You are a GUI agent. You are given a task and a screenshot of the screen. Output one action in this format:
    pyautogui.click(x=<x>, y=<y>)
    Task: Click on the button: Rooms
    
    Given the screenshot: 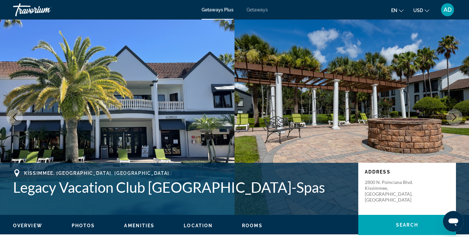 What is the action you would take?
    pyautogui.click(x=252, y=226)
    